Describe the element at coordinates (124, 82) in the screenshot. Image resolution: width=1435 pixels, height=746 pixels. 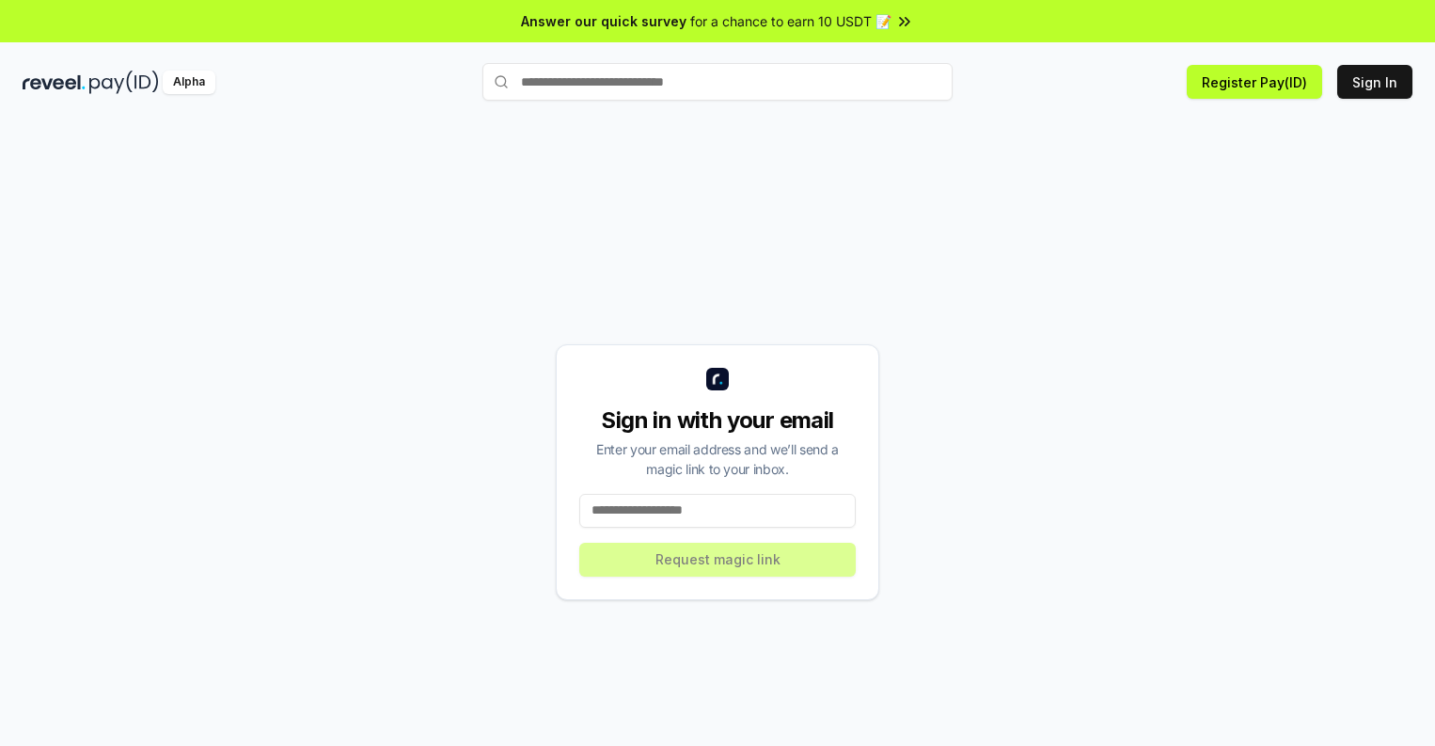
I see `img: pay_id` at that location.